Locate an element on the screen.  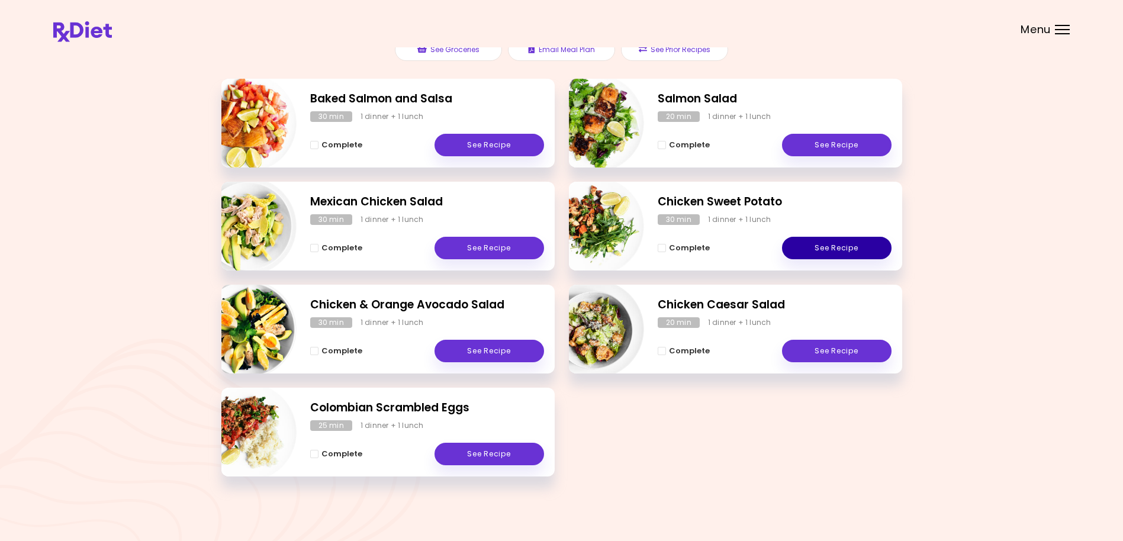
img: Info - Mexican Chicken Salad is located at coordinates (247, 226).